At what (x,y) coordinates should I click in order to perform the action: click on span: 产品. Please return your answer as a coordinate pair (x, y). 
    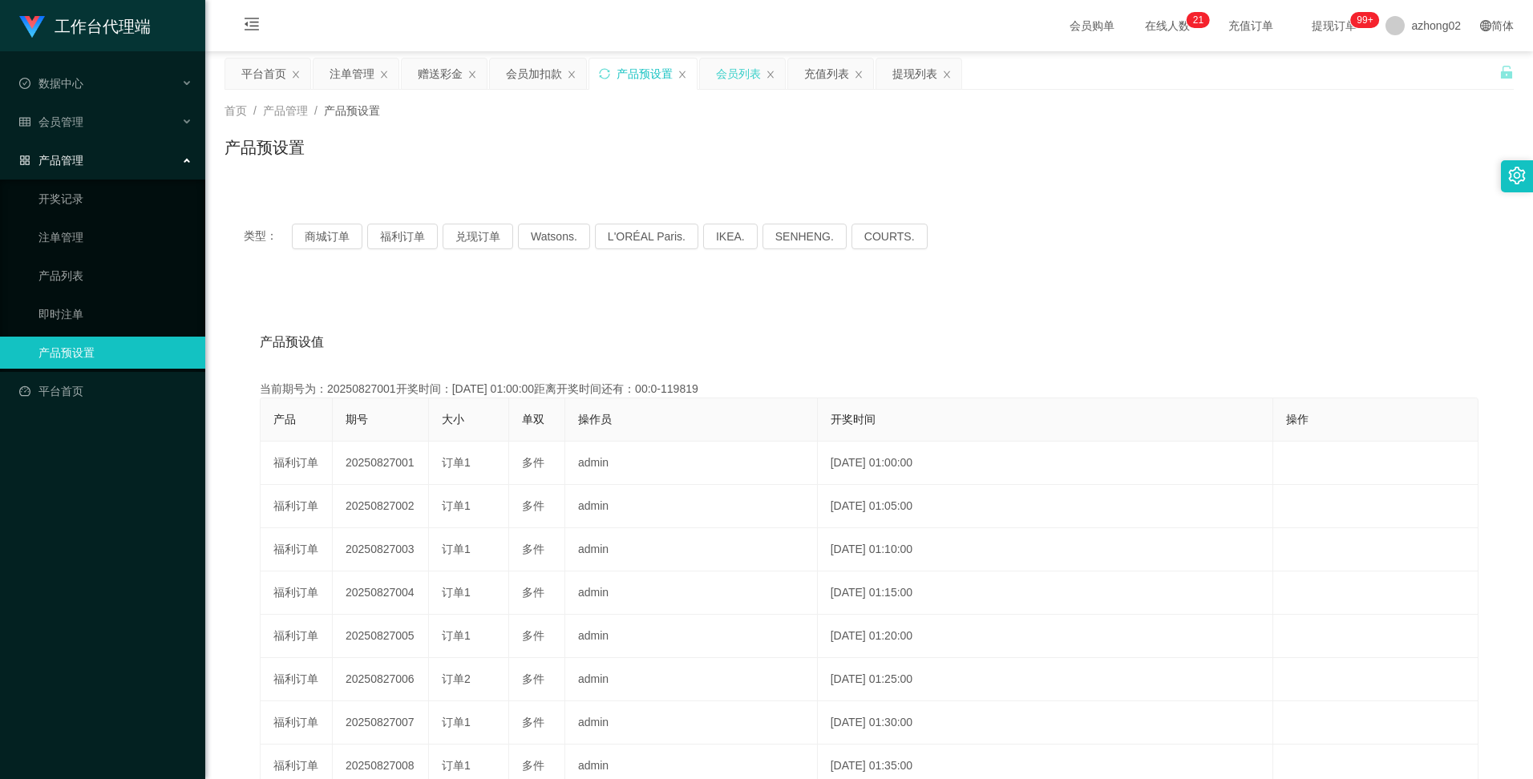
    Looking at the image, I should click on (285, 419).